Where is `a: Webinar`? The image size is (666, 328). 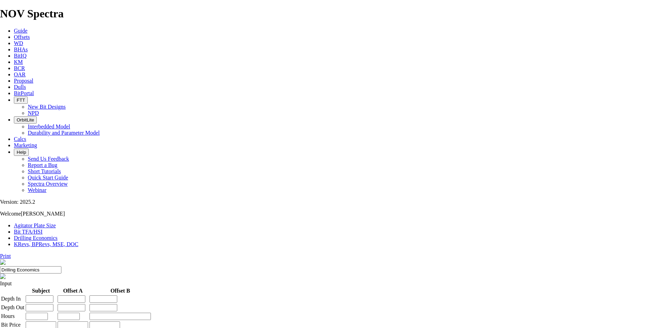
a: Webinar is located at coordinates (37, 190).